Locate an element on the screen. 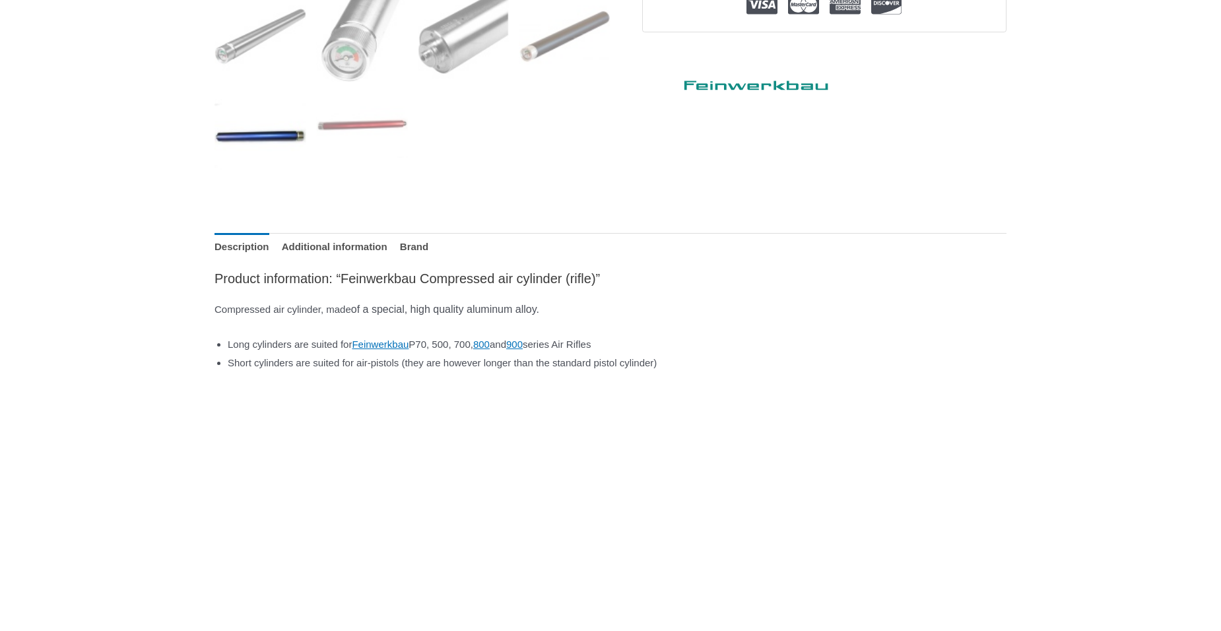 This screenshot has width=1221, height=631. p: Compressed air cylinder, made is located at coordinates (611, 310).